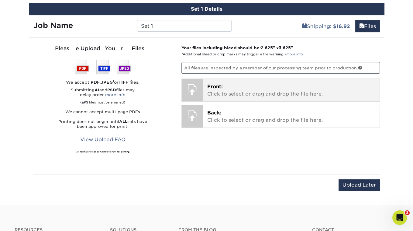 This screenshot has width=413, height=231. Describe the element at coordinates (124, 82) in the screenshot. I see `strong: TIFF` at that location.